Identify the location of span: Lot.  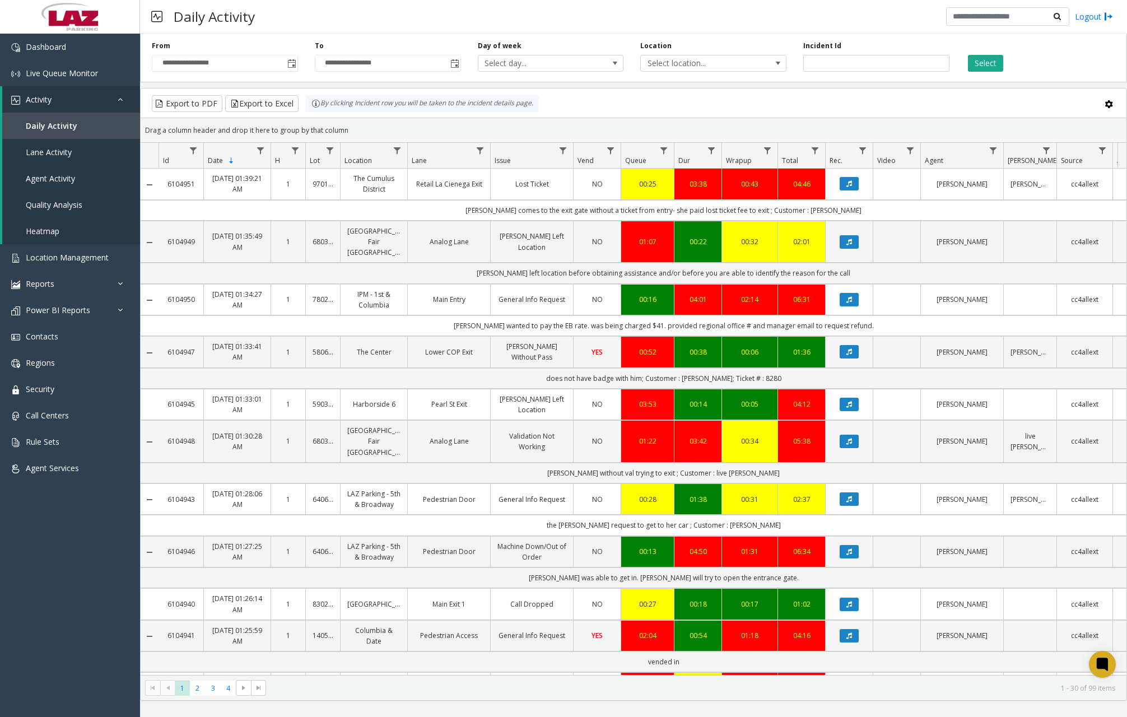
(315, 160).